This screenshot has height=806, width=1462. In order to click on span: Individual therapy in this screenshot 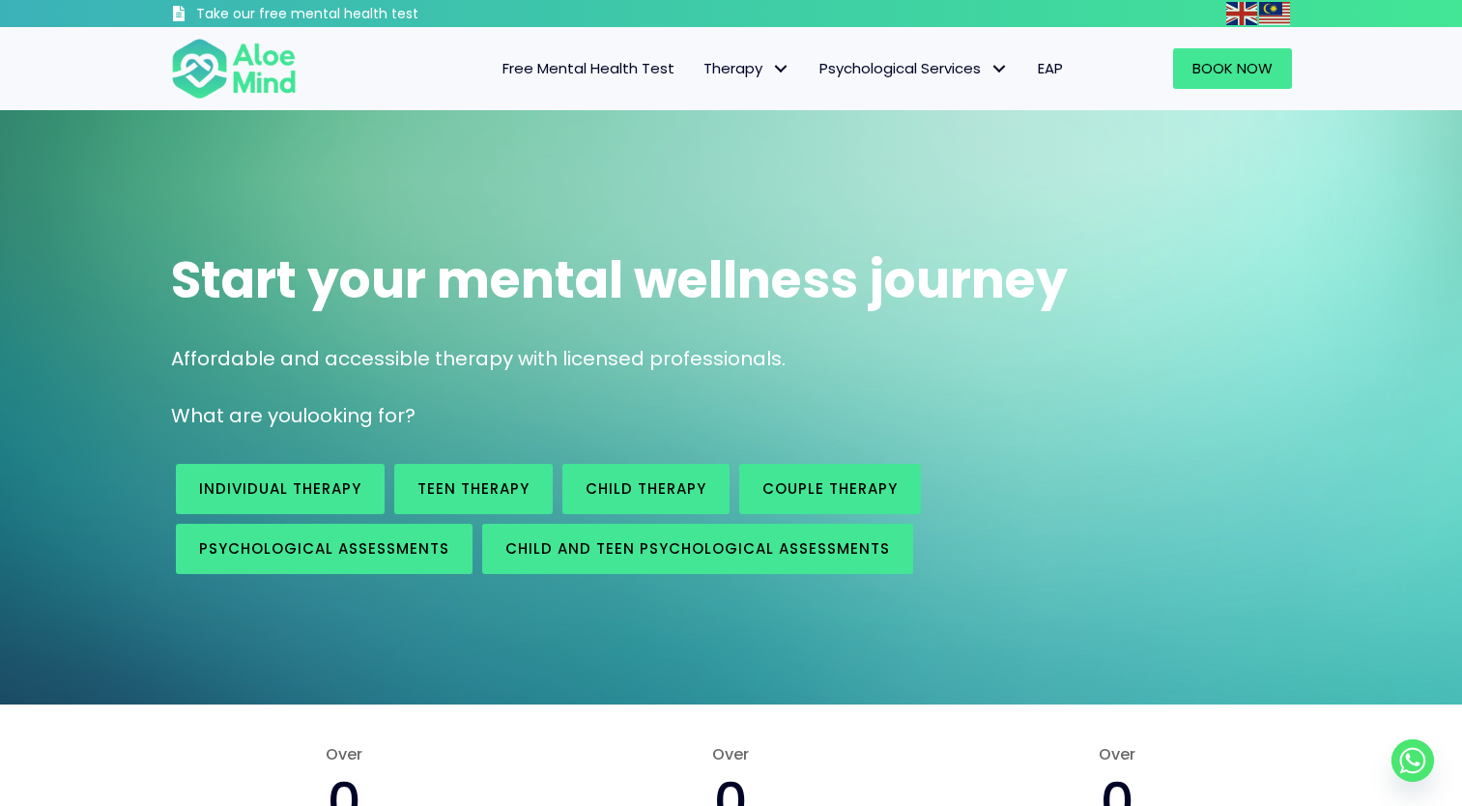, I will do `click(280, 488)`.